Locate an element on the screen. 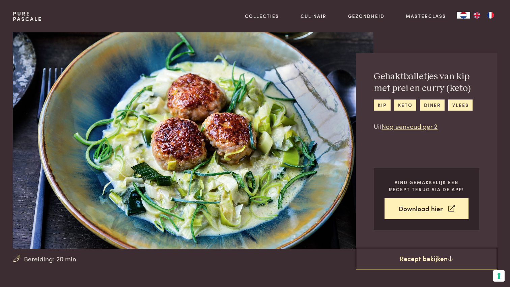 The height and width of the screenshot is (287, 510). a: EN is located at coordinates (477, 15).